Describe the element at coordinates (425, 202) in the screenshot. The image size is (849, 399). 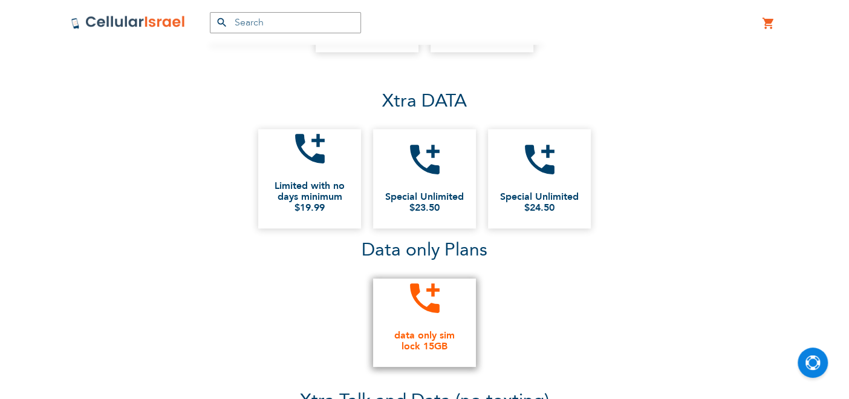
I see `span: Special Unlimited $23.50` at that location.